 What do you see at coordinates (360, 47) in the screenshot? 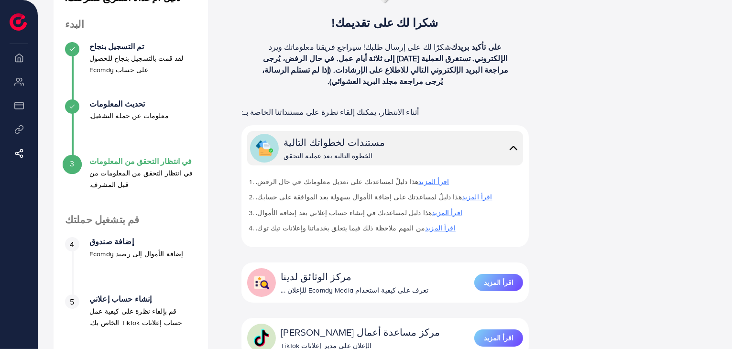
I see `font: شكرًا لك على إرسال طلبك! سيراجع فريقنا معلوماتك ويرد` at bounding box center [360, 47].